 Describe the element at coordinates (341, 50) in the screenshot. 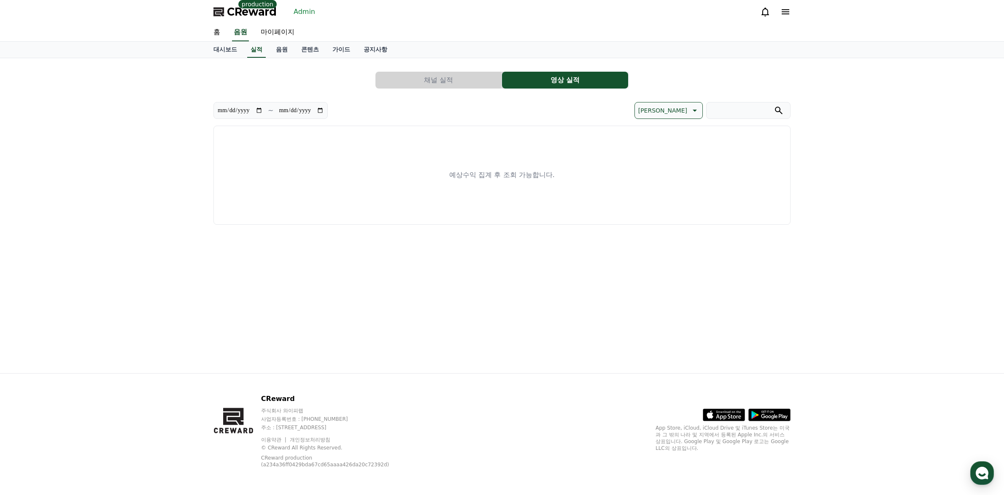

I see `a: 가이드` at that location.